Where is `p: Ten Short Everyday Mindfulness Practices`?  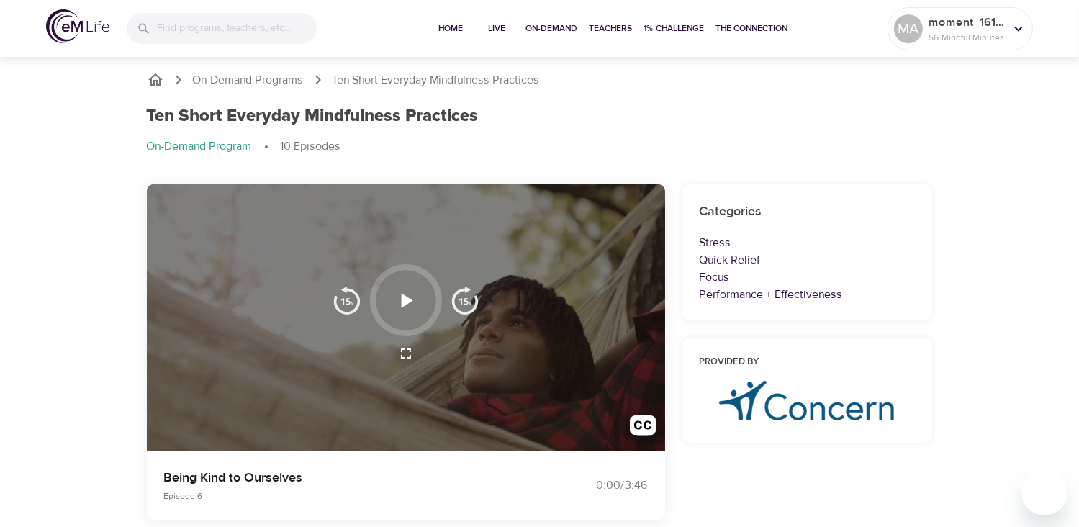 p: Ten Short Everyday Mindfulness Practices is located at coordinates (436, 80).